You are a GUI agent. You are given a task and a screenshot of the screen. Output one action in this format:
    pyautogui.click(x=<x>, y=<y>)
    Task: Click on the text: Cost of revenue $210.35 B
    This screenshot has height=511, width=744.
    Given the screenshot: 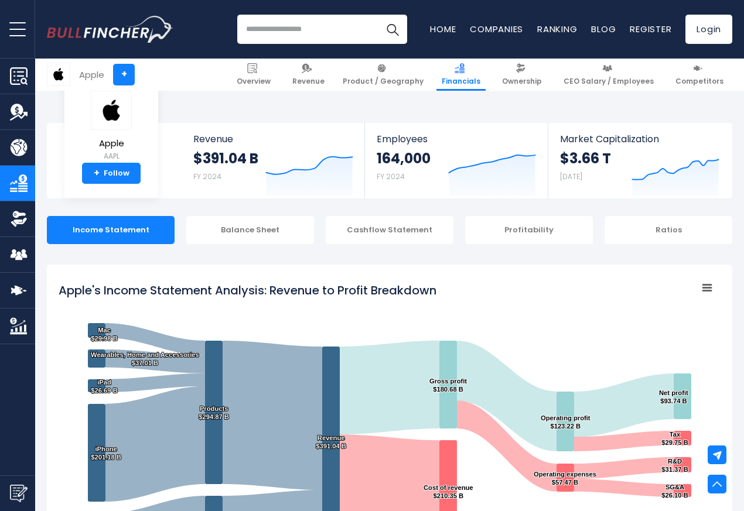 What is the action you would take?
    pyautogui.click(x=448, y=492)
    